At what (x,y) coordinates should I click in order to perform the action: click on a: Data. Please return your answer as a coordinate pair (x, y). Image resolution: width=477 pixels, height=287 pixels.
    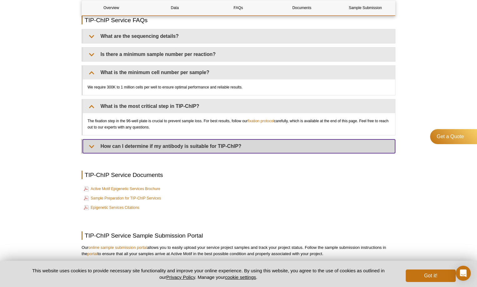
    Looking at the image, I should click on (175, 8).